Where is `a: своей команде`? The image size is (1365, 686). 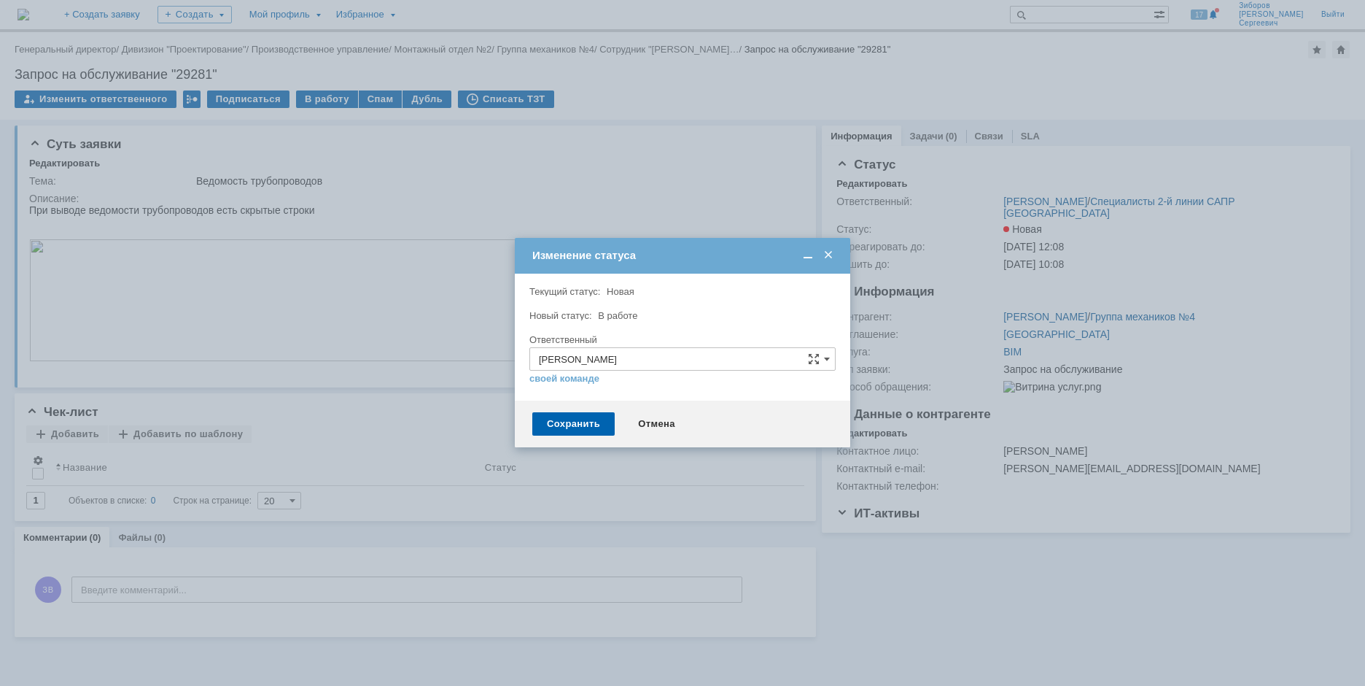 a: своей команде is located at coordinates (565, 379).